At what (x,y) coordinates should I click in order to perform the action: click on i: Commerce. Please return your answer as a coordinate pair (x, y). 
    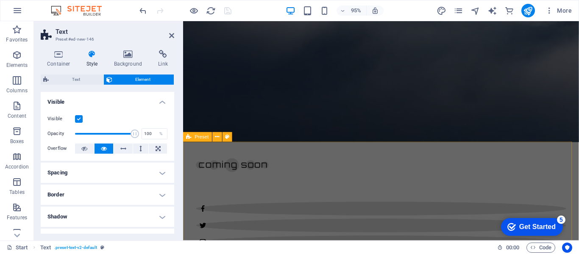
    Looking at the image, I should click on (509, 11).